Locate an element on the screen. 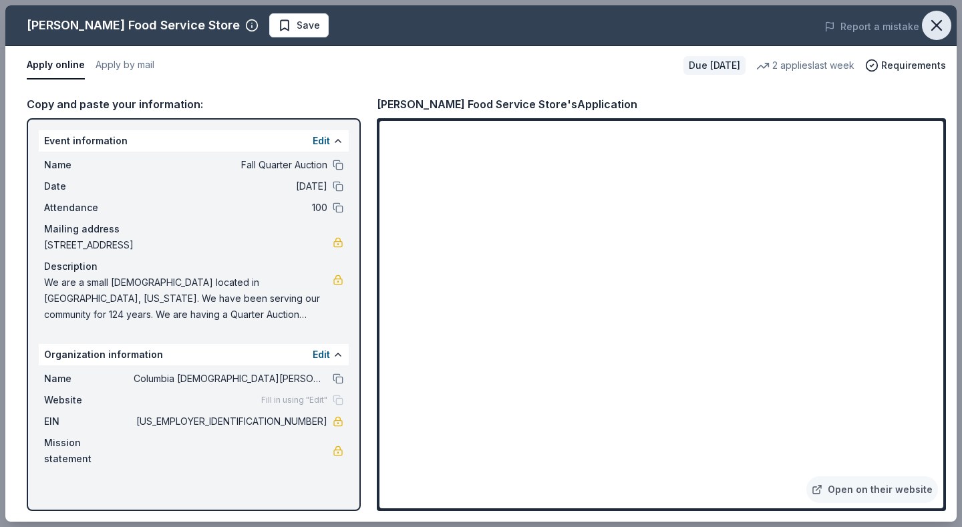  button: Save is located at coordinates (299, 25).